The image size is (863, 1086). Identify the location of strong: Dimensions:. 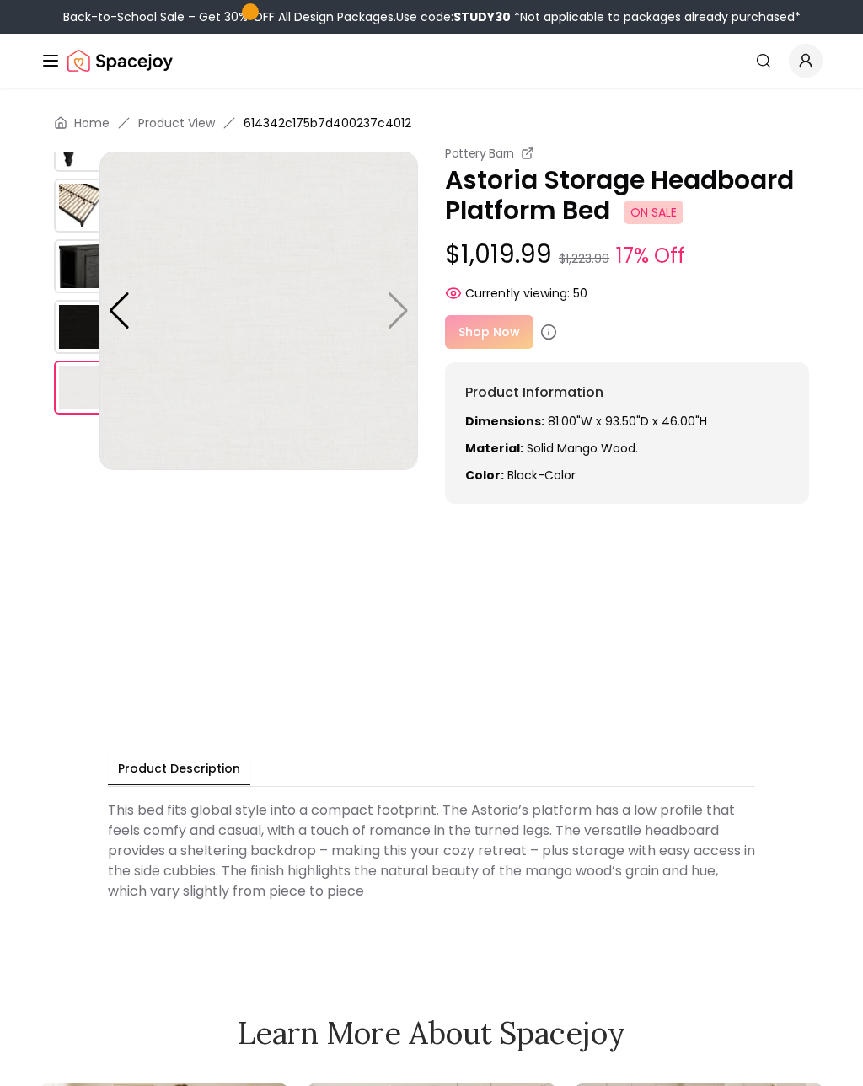
(505, 421).